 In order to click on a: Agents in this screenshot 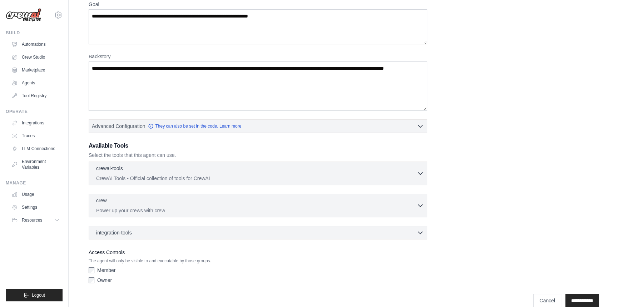, I will do `click(35, 83)`.